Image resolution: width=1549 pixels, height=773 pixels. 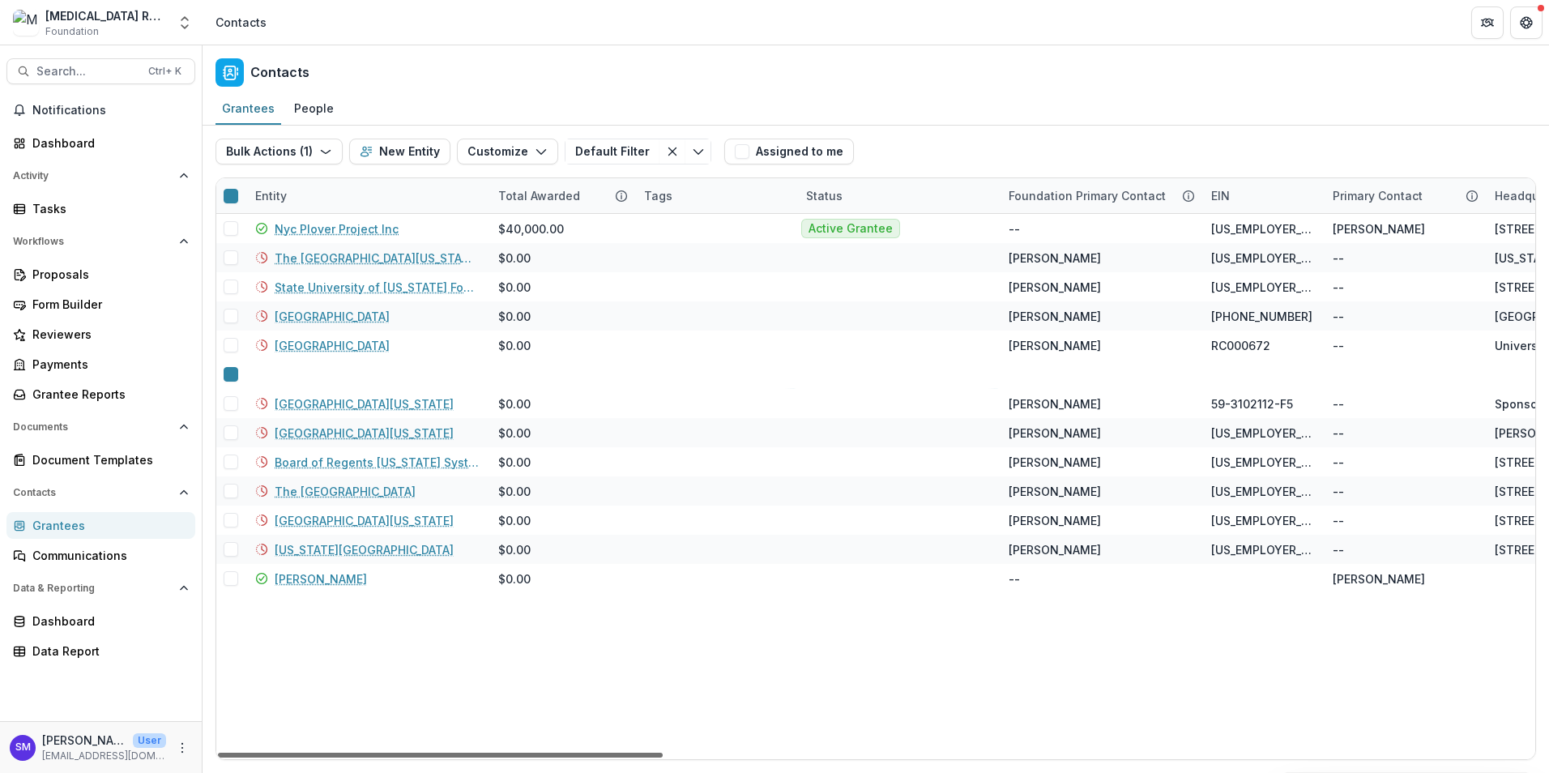 I want to click on button: Open Workflows, so click(x=100, y=241).